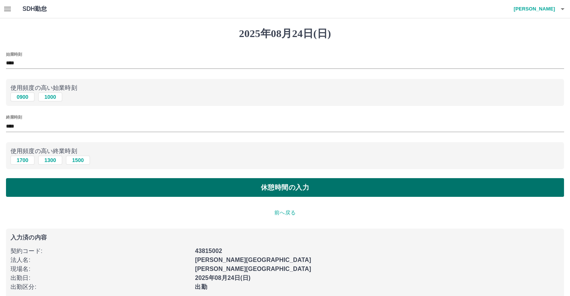 The height and width of the screenshot is (296, 570). I want to click on h1: 2025年08月24日(日), so click(285, 34).